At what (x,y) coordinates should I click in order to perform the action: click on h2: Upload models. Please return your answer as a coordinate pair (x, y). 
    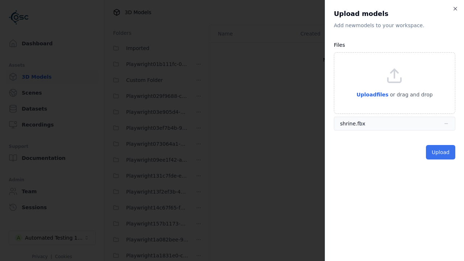
    Looking at the image, I should click on (394, 14).